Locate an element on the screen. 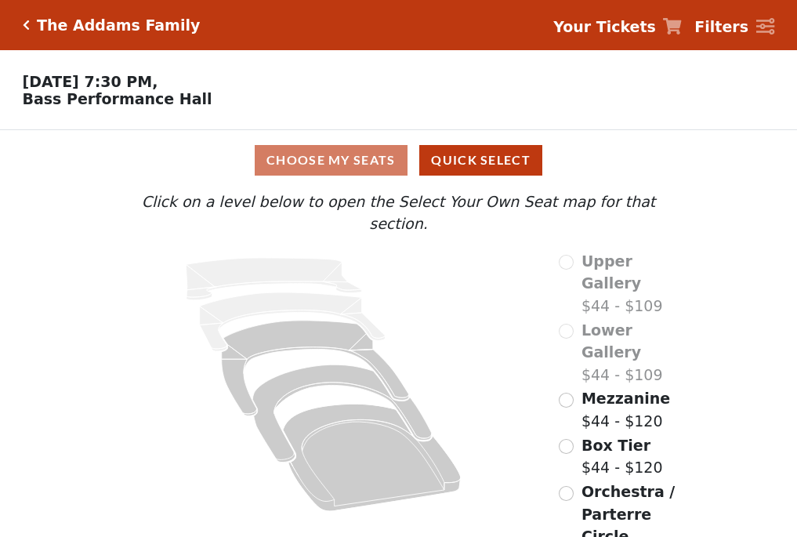 This screenshot has width=797, height=537. strong: Your Tickets is located at coordinates (604, 27).